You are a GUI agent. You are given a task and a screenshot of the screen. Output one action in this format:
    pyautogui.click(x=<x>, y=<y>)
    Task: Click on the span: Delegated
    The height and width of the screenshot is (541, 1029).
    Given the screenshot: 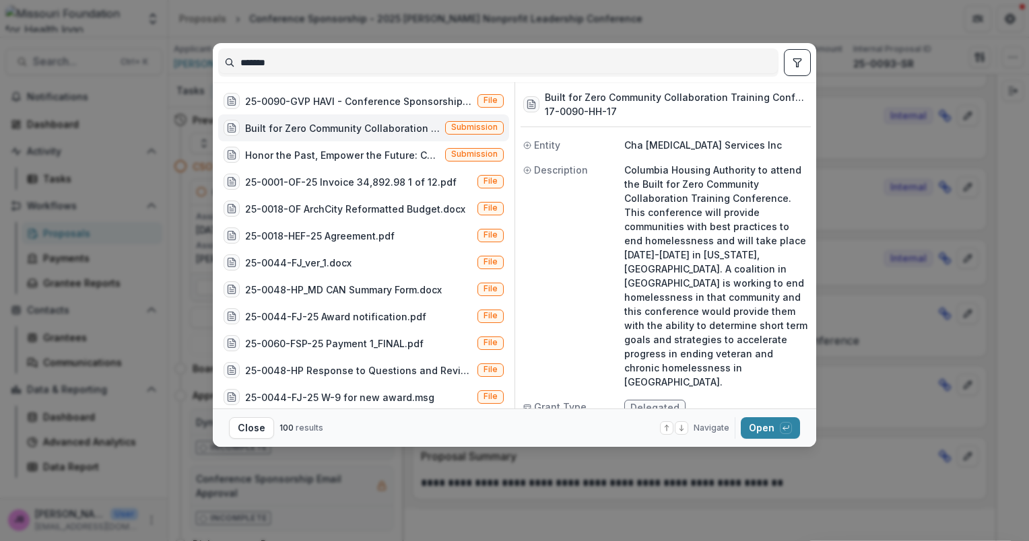 What is the action you would take?
    pyautogui.click(x=655, y=408)
    